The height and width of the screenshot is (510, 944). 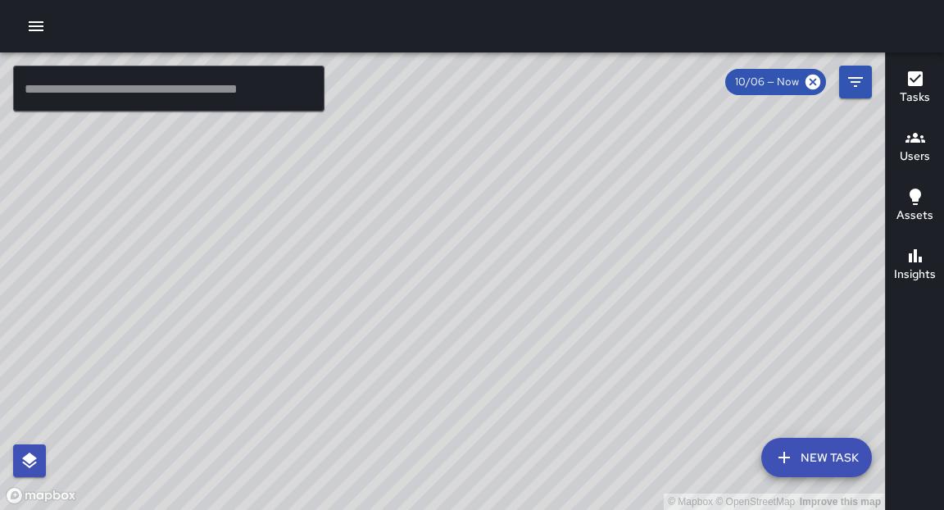 I want to click on button: Tasks, so click(x=915, y=89).